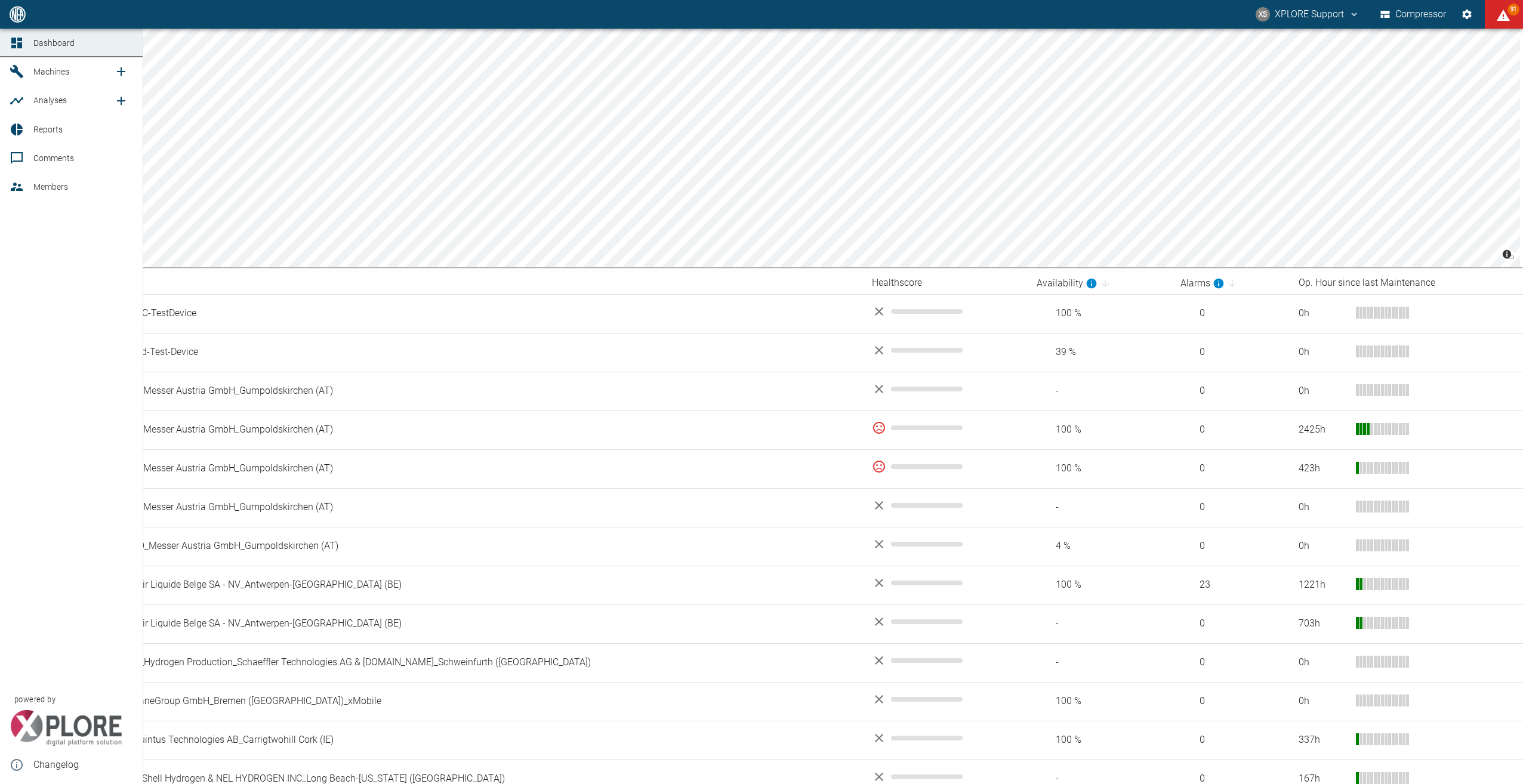 This screenshot has height=784, width=1523. Describe the element at coordinates (53, 158) in the screenshot. I see `span: Comments` at that location.